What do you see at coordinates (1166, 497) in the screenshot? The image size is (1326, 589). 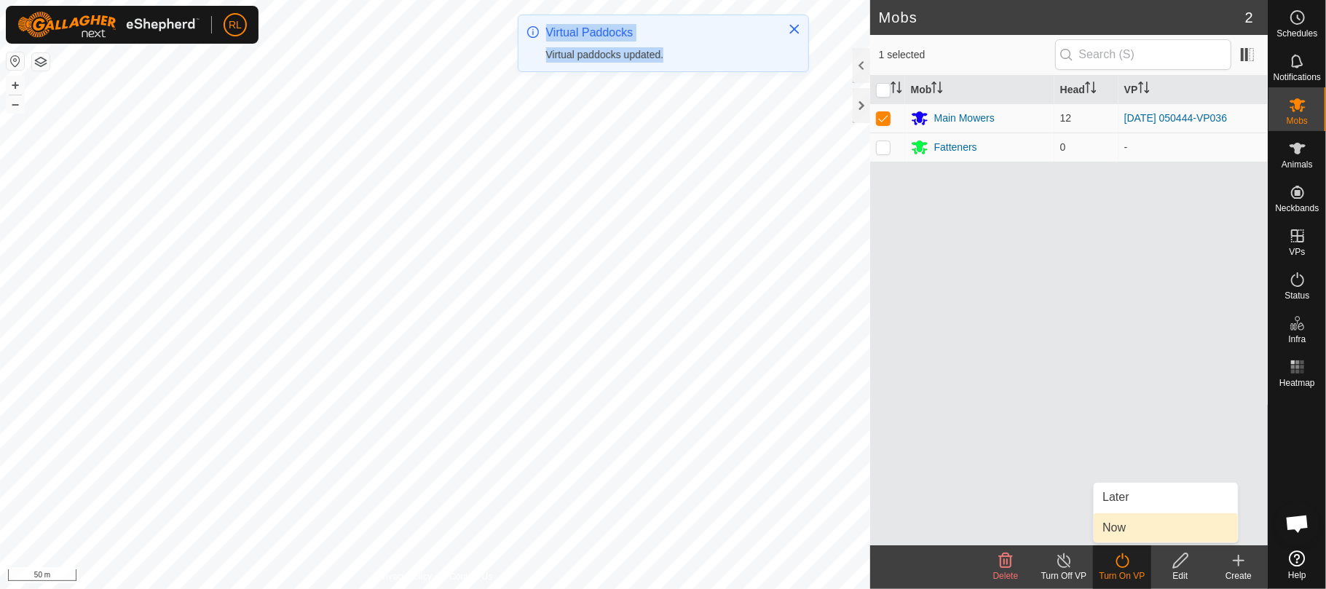 I see `li: Later` at bounding box center [1166, 497].